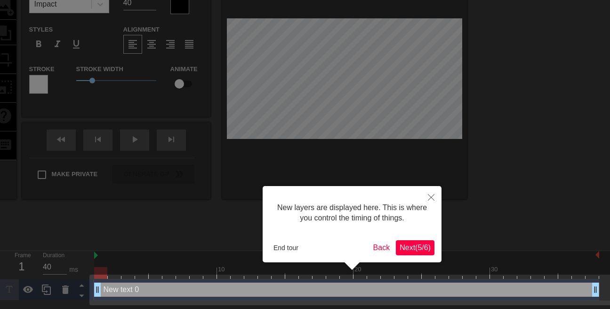 This screenshot has width=610, height=309. I want to click on button: End tour, so click(286, 248).